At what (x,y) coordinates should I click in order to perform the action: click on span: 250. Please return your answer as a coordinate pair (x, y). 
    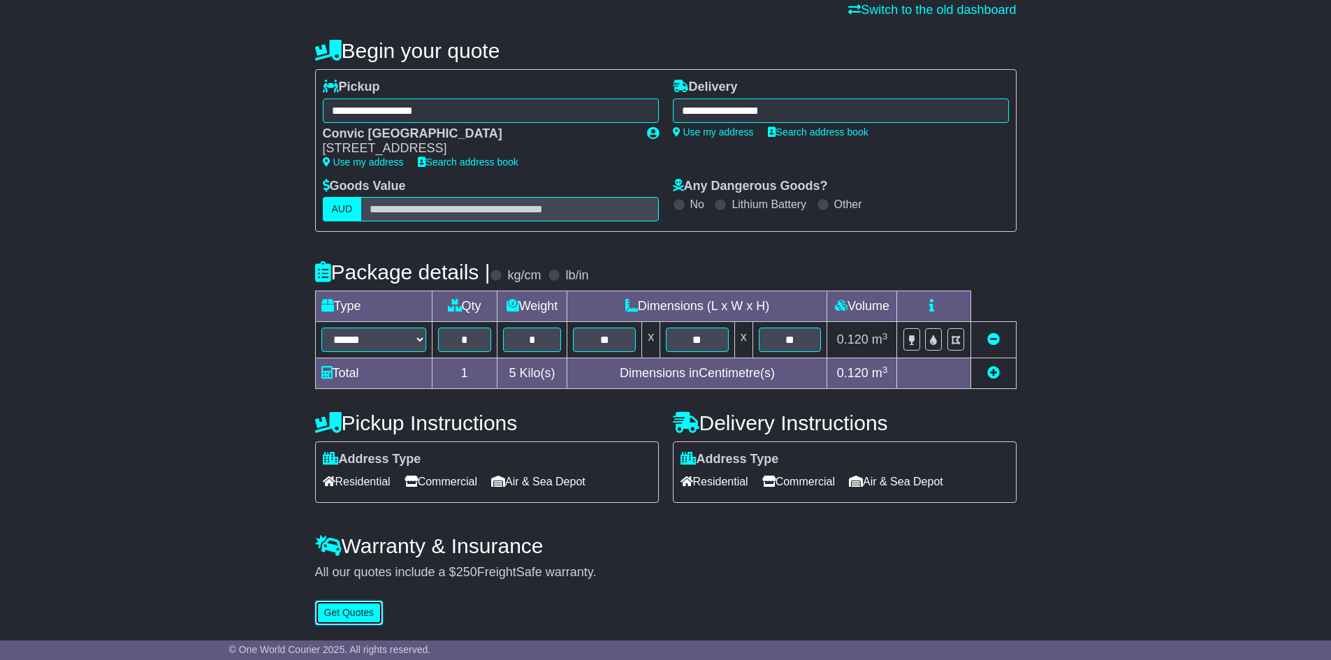
    Looking at the image, I should click on (467, 572).